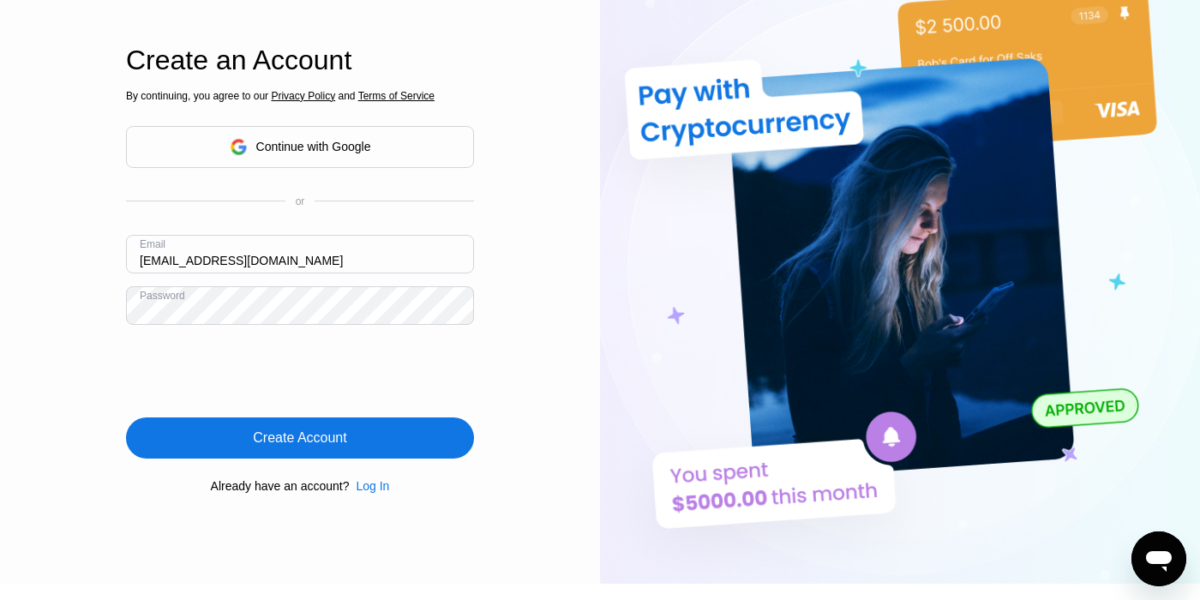 The width and height of the screenshot is (1200, 600). Describe the element at coordinates (300, 96) in the screenshot. I see `div: By continuing, you agree to our` at that location.